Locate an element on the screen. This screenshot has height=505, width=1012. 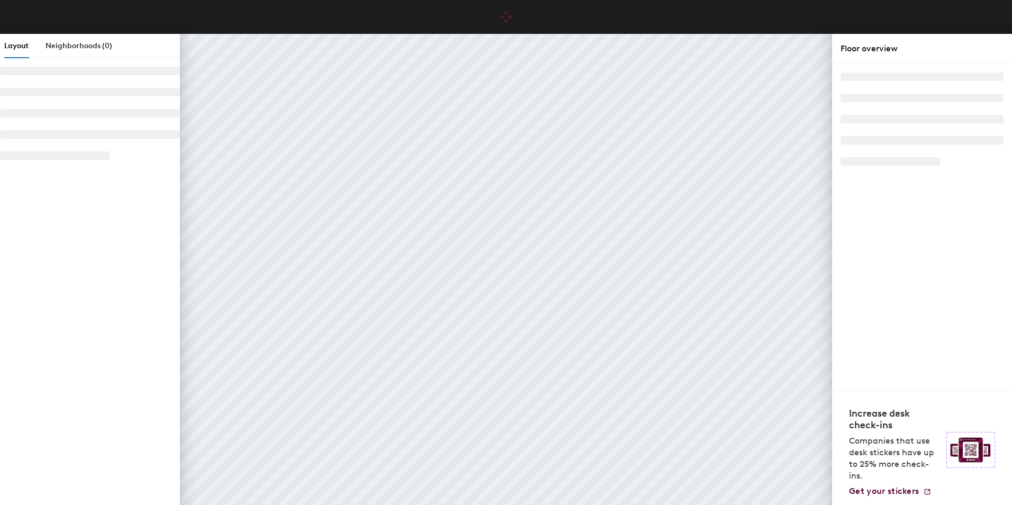
h4: Increase desk check-ins is located at coordinates (894, 419).